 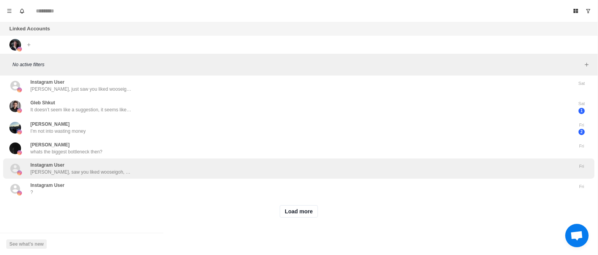 I want to click on button: Add filters, so click(x=586, y=65).